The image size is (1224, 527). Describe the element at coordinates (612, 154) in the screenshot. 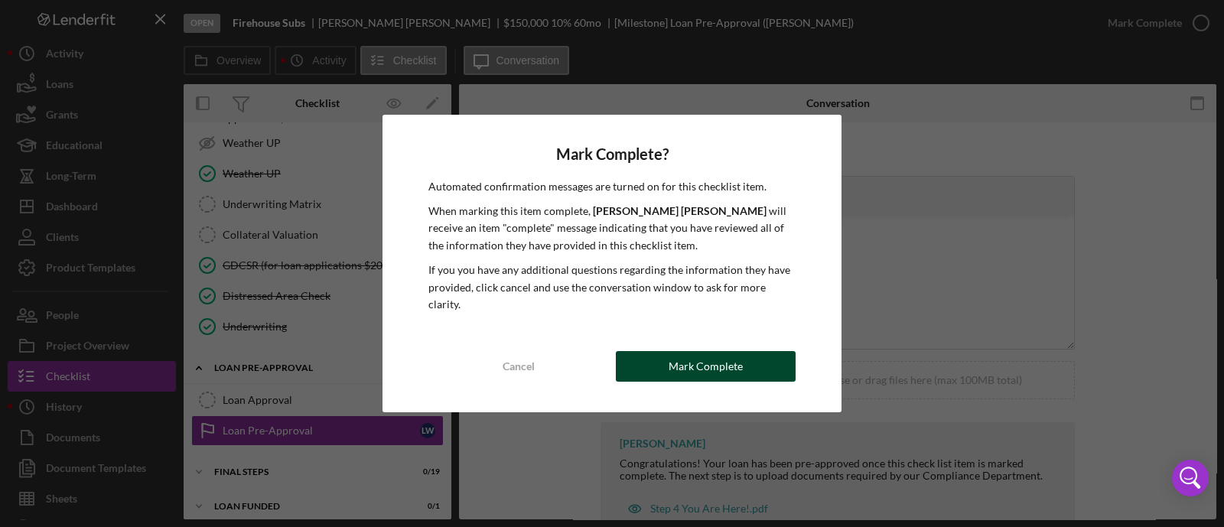

I see `h4: Mark Complete?` at that location.